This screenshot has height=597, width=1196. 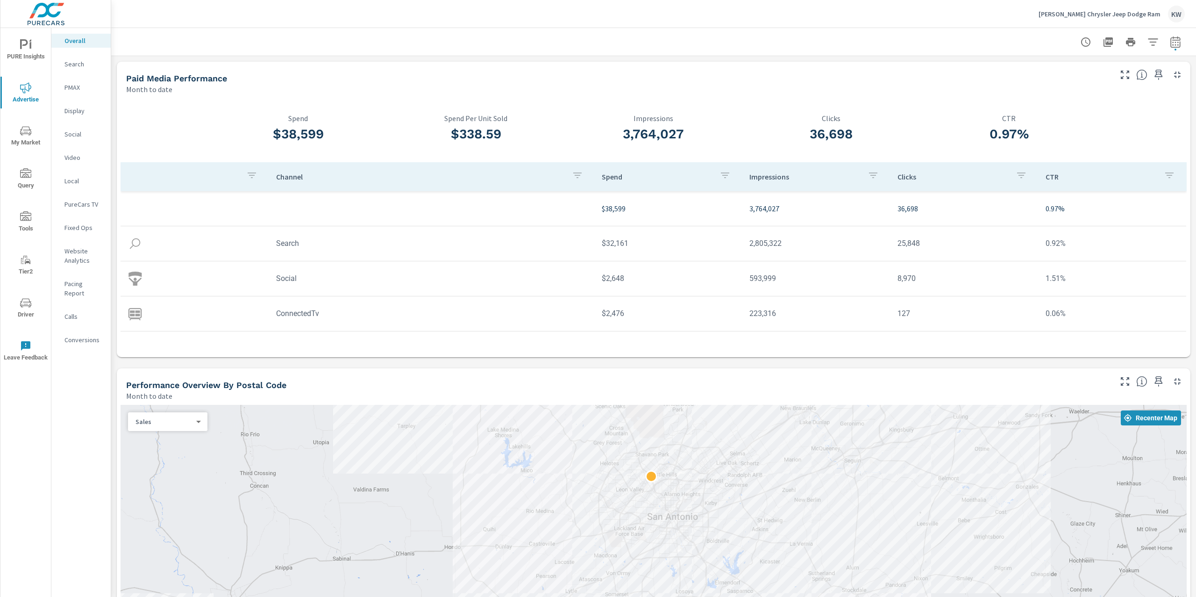 I want to click on td: $934, so click(x=668, y=348).